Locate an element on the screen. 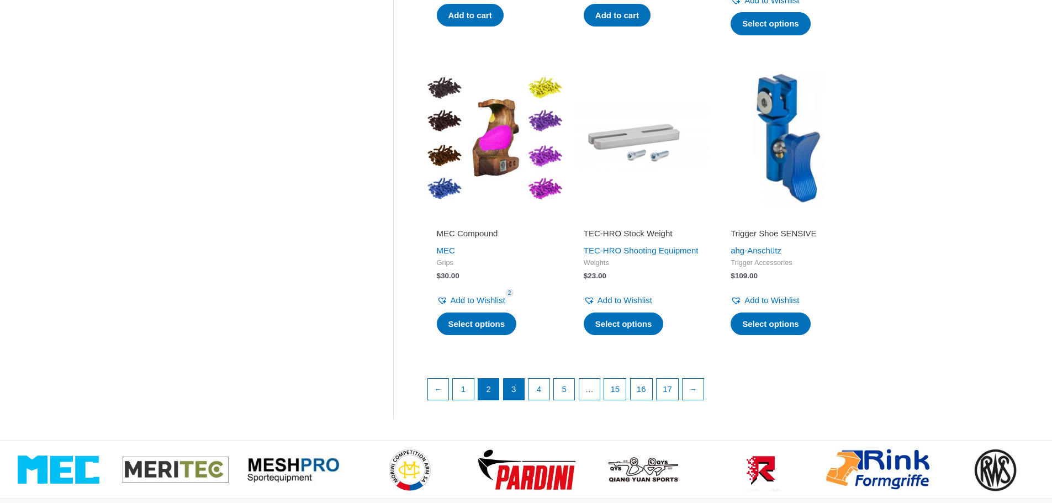  span: Grips is located at coordinates (495, 263).